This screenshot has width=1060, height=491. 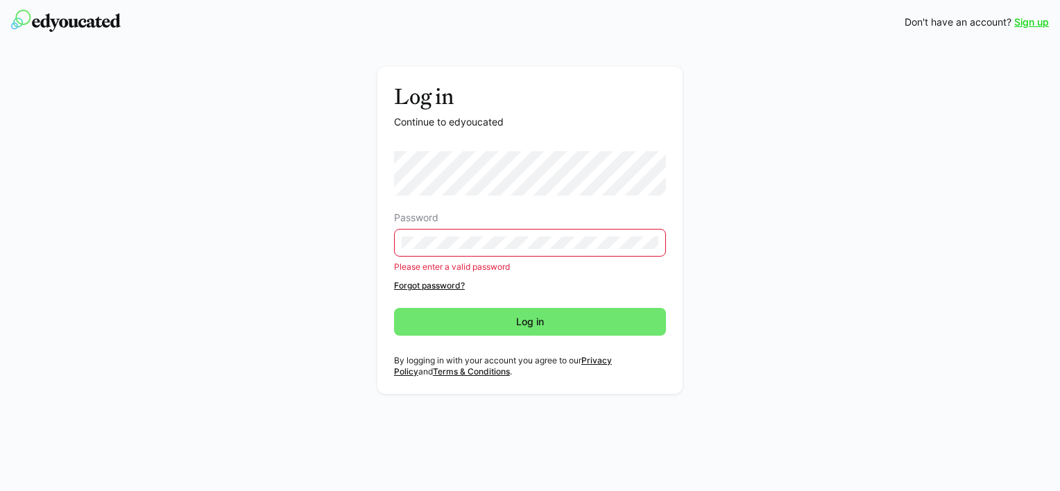 I want to click on span: Don't have an account?, so click(x=958, y=22).